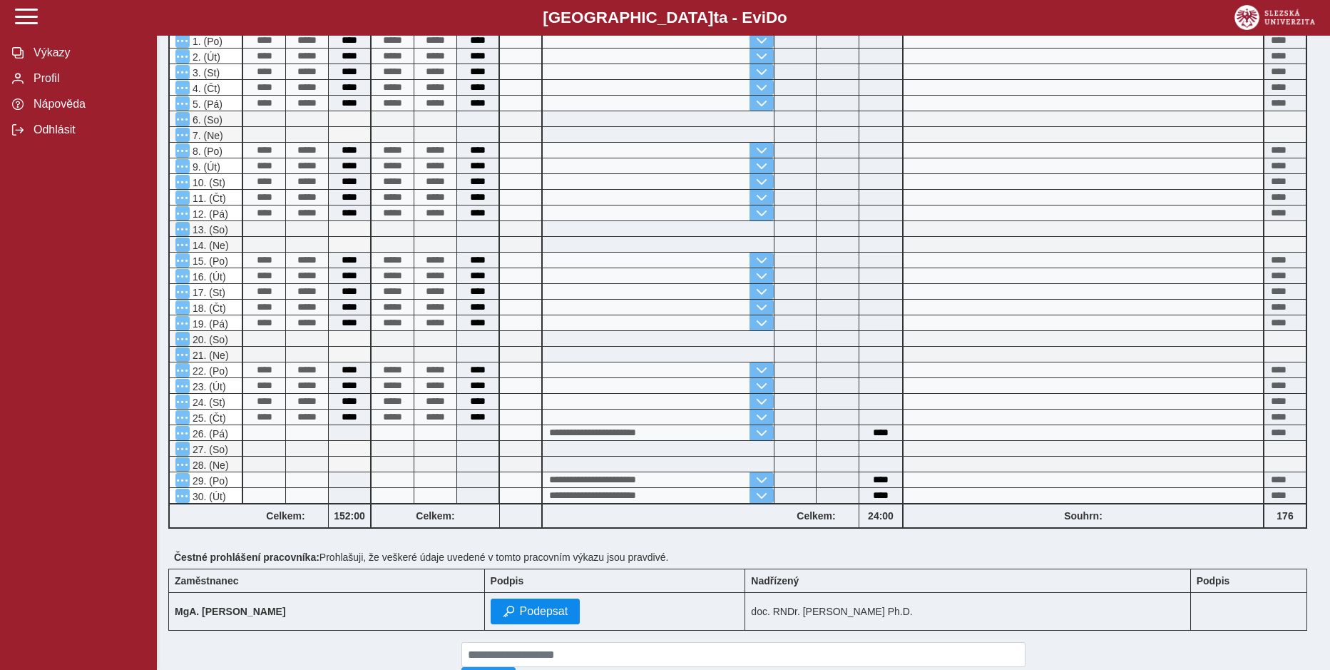 The width and height of the screenshot is (1330, 670). I want to click on span: 2. (Út), so click(205, 57).